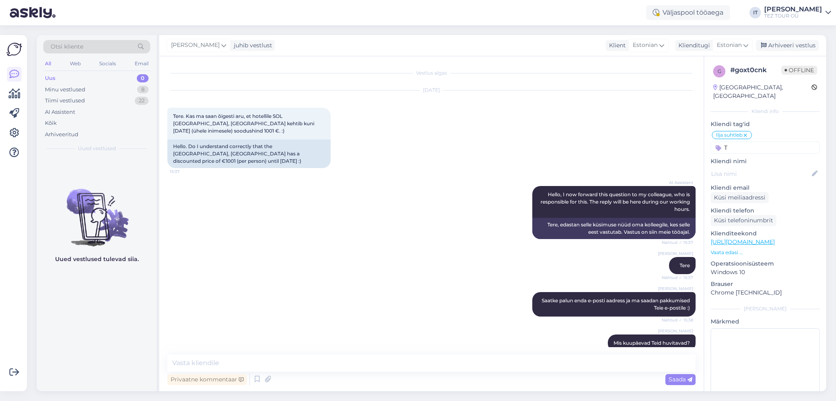 The image size is (836, 401). What do you see at coordinates (615, 202) in the screenshot?
I see `span: Hello, I now forward this question to my colleague, who is responsible for this. The reply will b...` at bounding box center [615, 202].